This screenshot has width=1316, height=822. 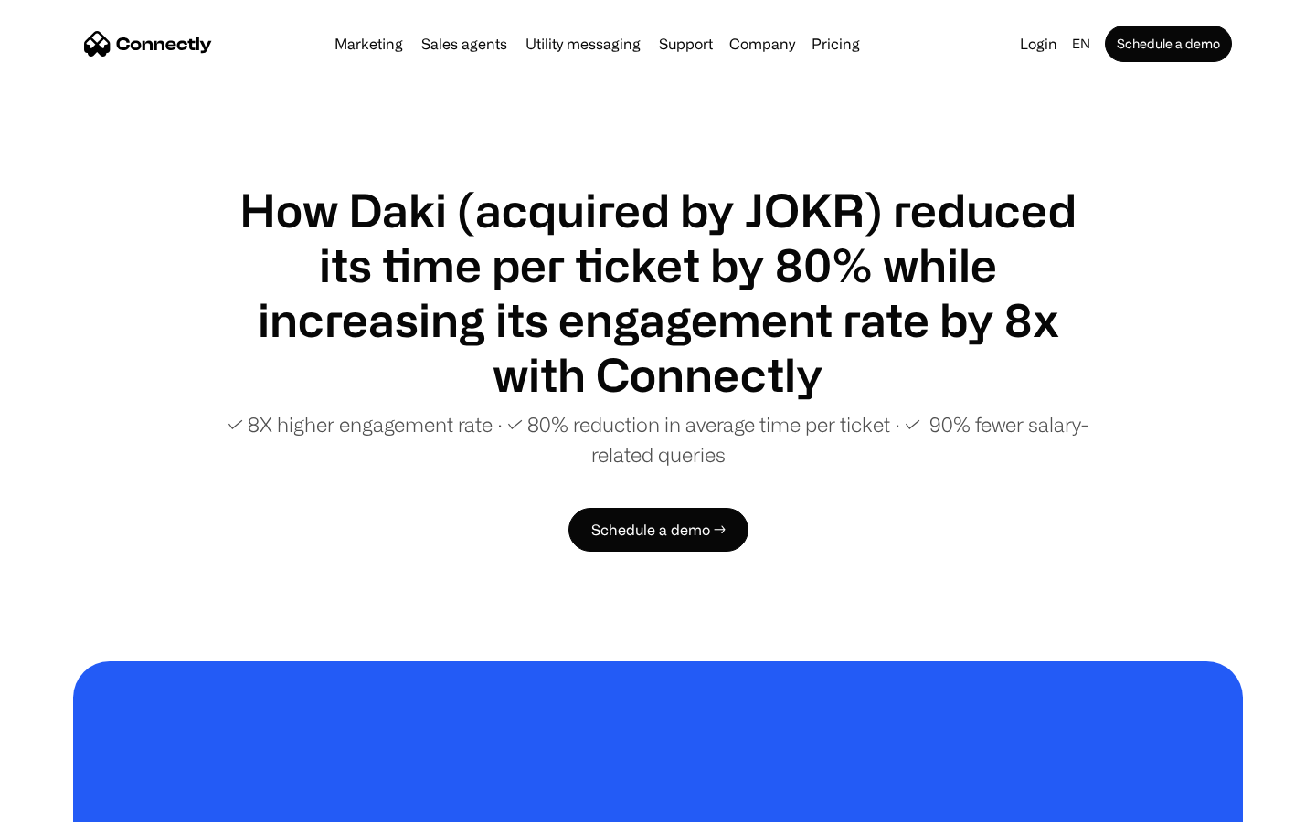 I want to click on a: Utility messaging, so click(x=583, y=44).